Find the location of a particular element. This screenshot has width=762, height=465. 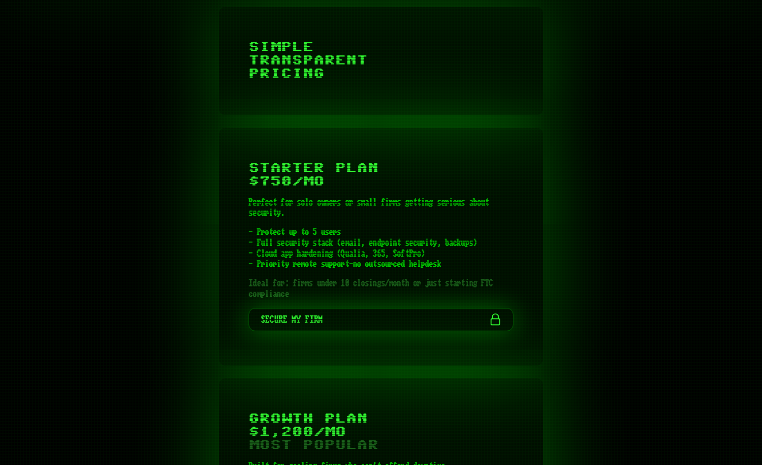

a: Secure My Firm is located at coordinates (381, 320).